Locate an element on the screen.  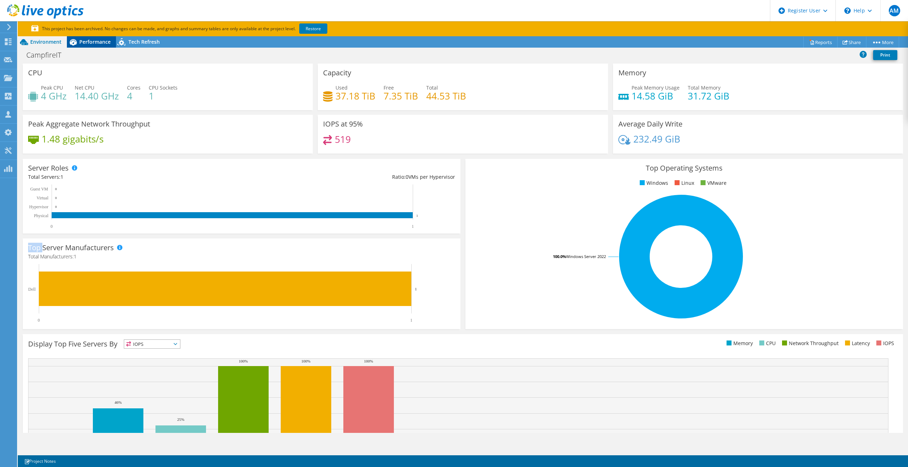
h4: Total Manufacturers: is located at coordinates (241, 257).